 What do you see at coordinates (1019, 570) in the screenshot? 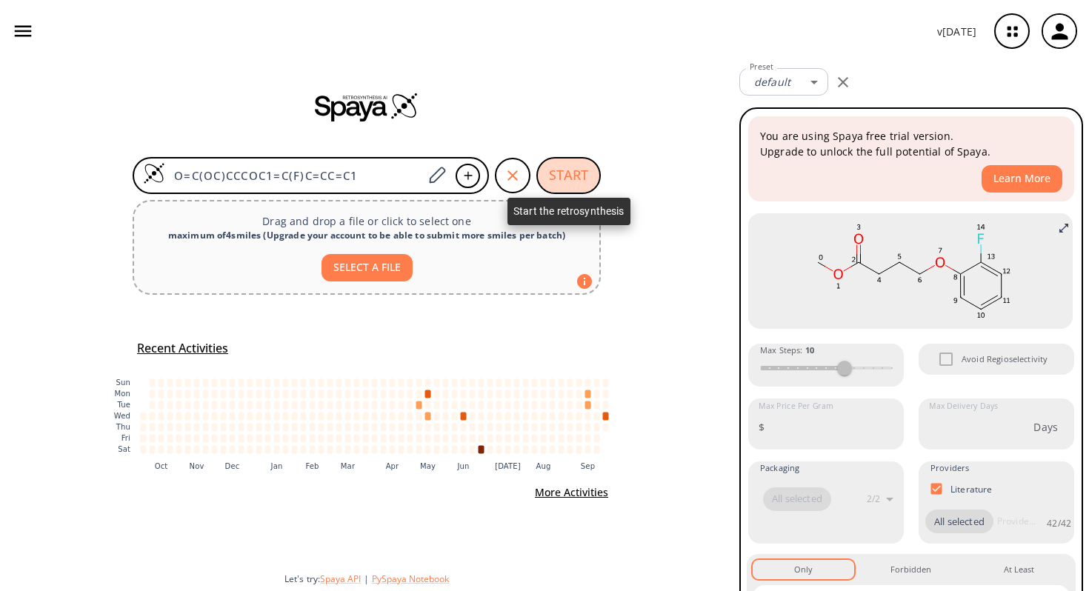
I see `button: At Least` at bounding box center [1019, 570].